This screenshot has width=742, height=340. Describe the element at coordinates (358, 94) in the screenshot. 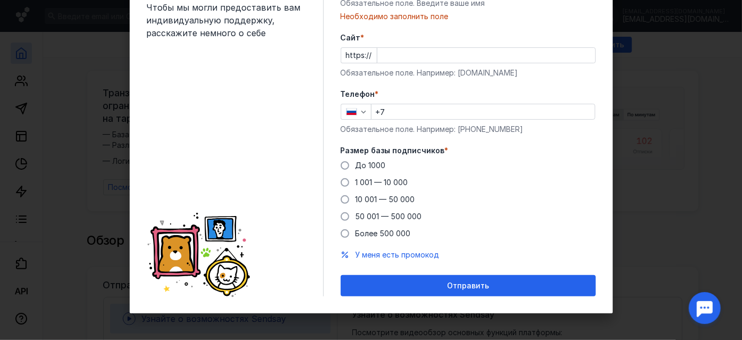

I see `span: Телефон` at that location.